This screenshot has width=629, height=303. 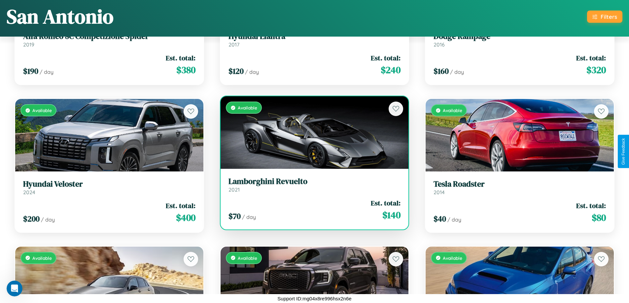 What do you see at coordinates (605, 17) in the screenshot?
I see `button: Filters` at bounding box center [605, 17].